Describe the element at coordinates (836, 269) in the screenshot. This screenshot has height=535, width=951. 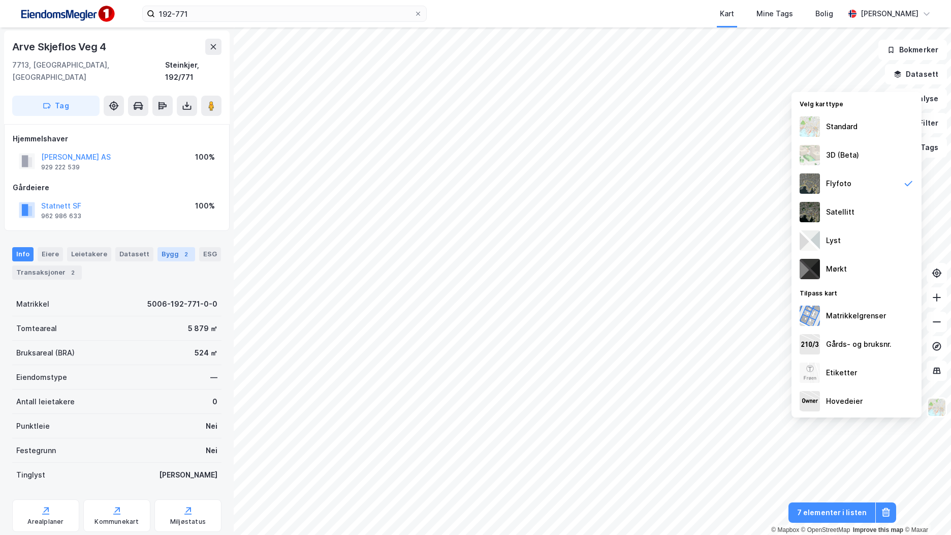
I see `div: Mørkt` at that location.